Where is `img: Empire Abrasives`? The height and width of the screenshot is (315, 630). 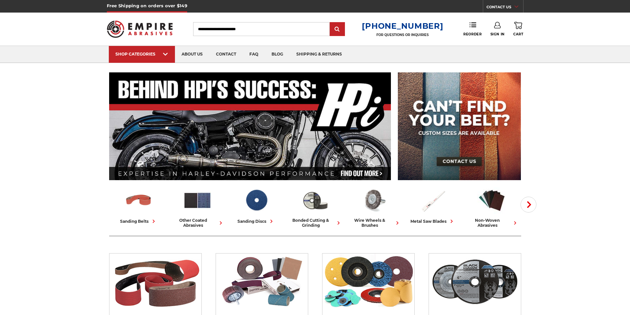 img: Empire Abrasives is located at coordinates (140, 29).